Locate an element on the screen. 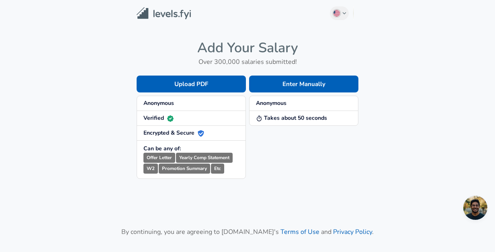 The width and height of the screenshot is (495, 252). h6: Over 300,000 salaries submitted! is located at coordinates (247, 62).